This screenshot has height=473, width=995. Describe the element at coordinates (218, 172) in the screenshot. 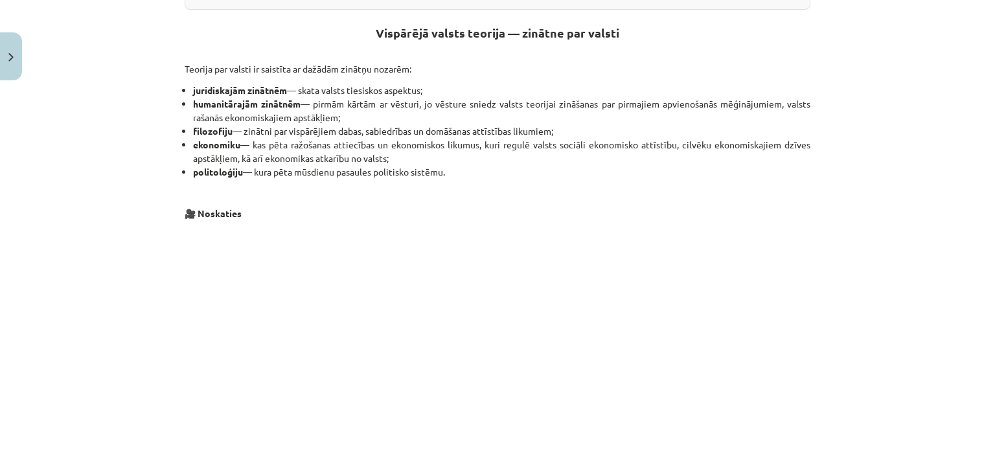

I see `strong: politoloģiju` at that location.